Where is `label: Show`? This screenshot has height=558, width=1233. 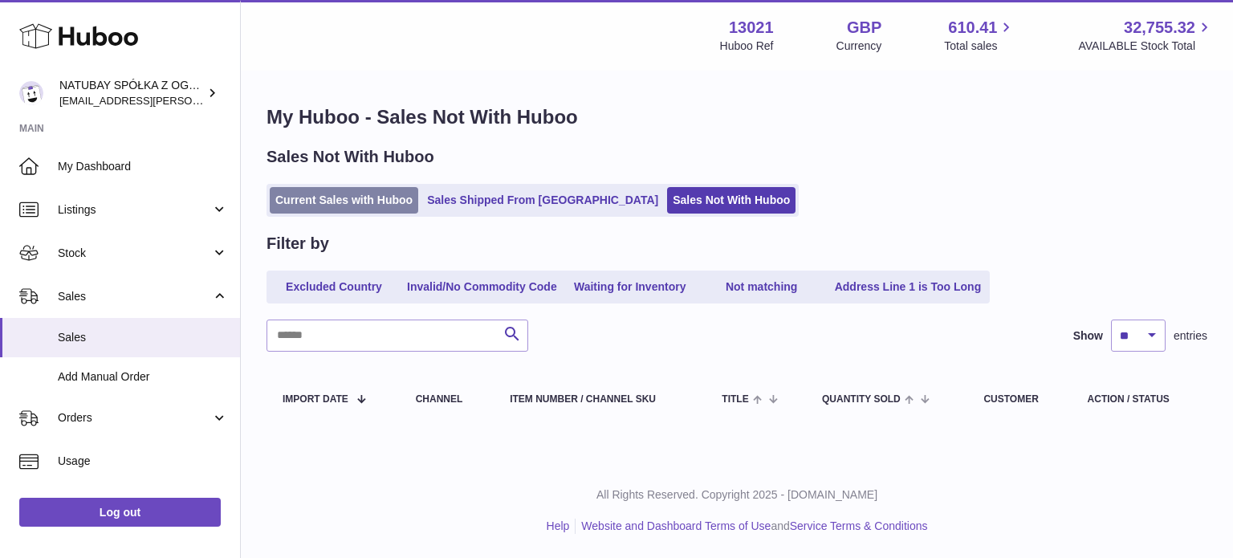
label: Show is located at coordinates (1088, 336).